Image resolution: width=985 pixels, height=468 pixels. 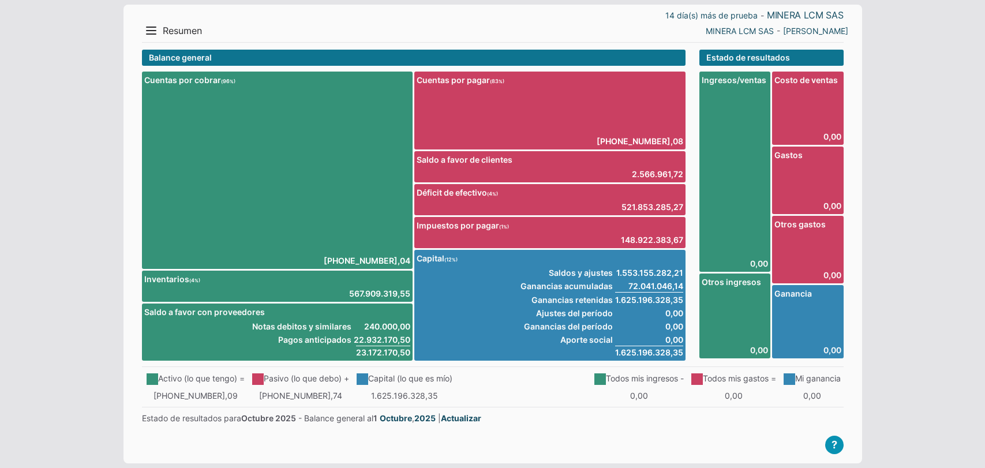 What do you see at coordinates (403, 395) in the screenshot?
I see `td: 1.625.196.328,35` at bounding box center [403, 395].